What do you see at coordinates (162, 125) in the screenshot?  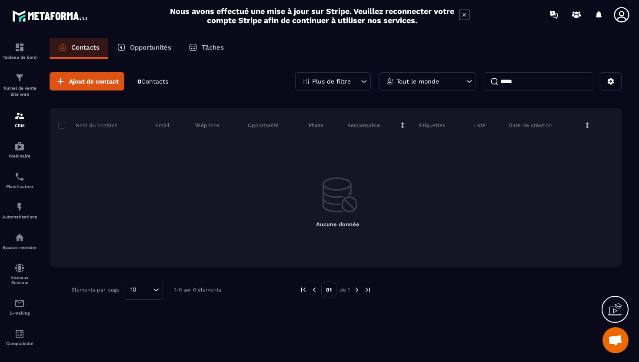 I see `p: Email` at bounding box center [162, 125].